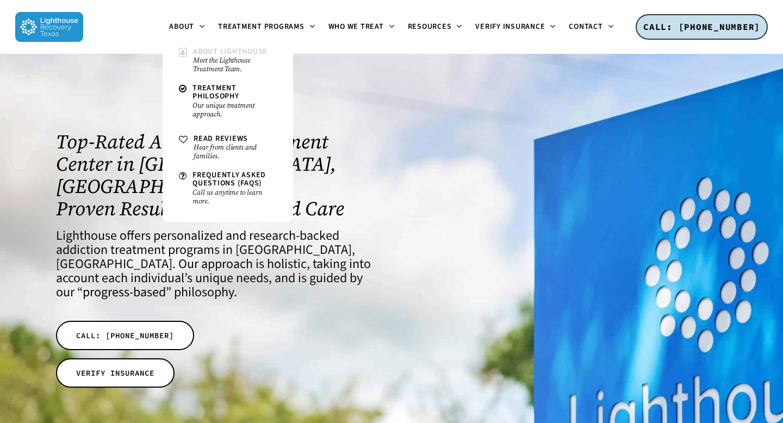  I want to click on span: Treatment Programs, so click(261, 27).